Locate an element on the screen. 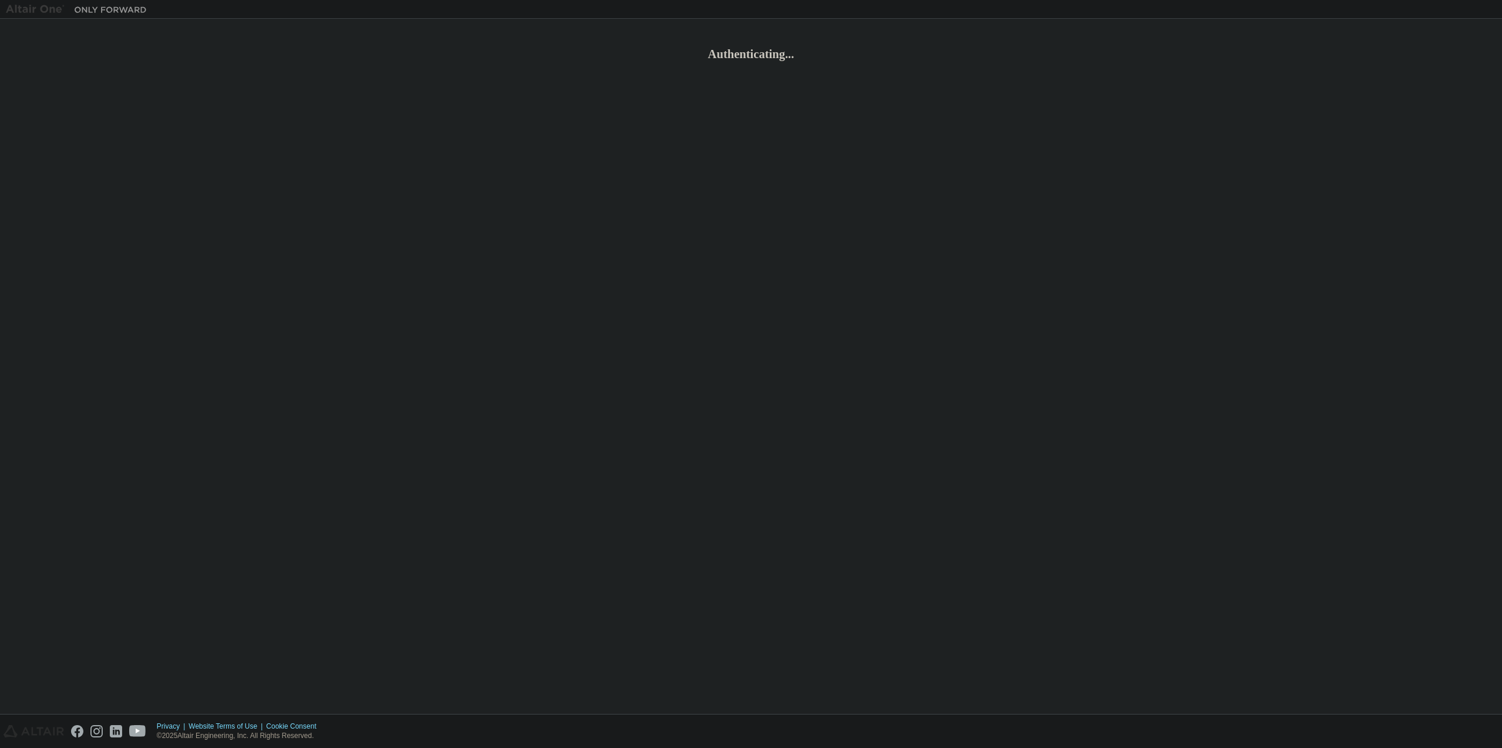  p: © 2025 Altair Engineering, Inc. All Rights Reserved. is located at coordinates (240, 736).